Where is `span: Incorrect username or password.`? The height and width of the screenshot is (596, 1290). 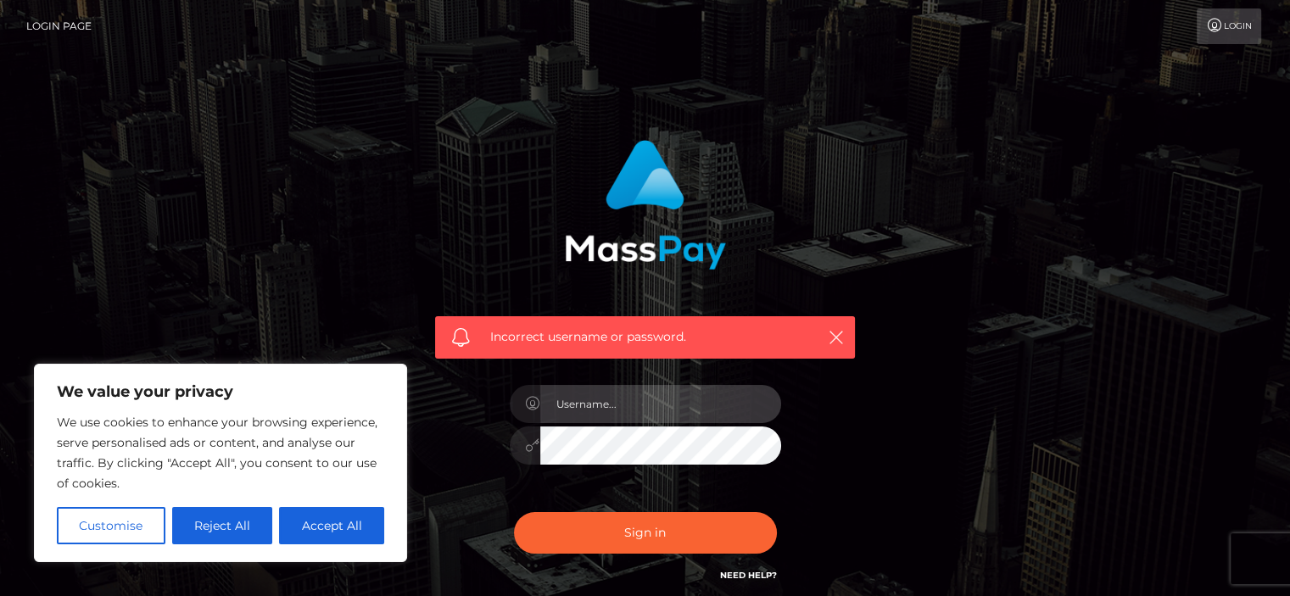 span: Incorrect username or password. is located at coordinates (644, 337).